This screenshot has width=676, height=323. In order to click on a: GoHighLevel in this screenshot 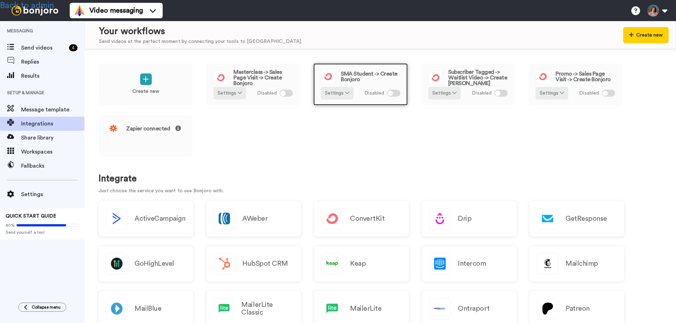, I will do `click(146, 264)`.